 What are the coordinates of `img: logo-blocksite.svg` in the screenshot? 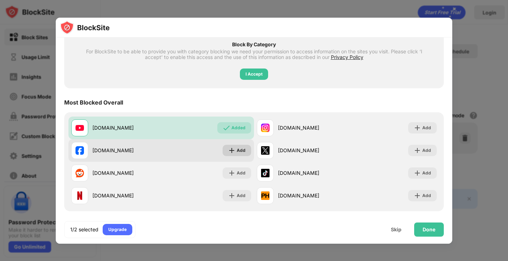 It's located at (85, 28).